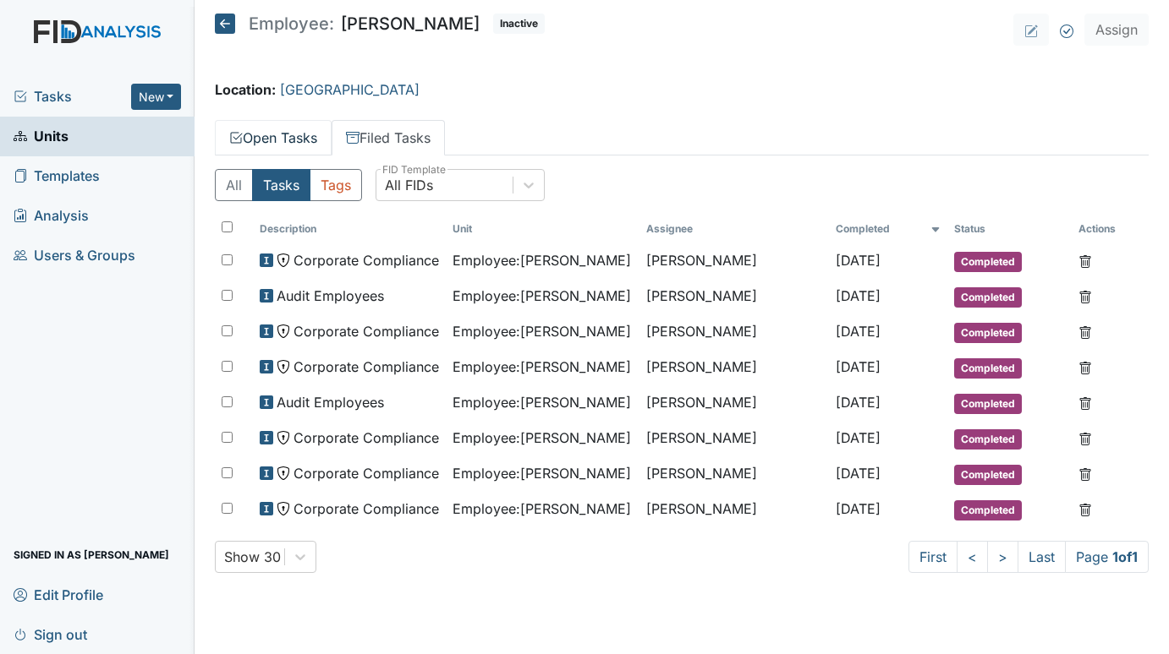  Describe the element at coordinates (273, 138) in the screenshot. I see `a: Open Tasks` at that location.